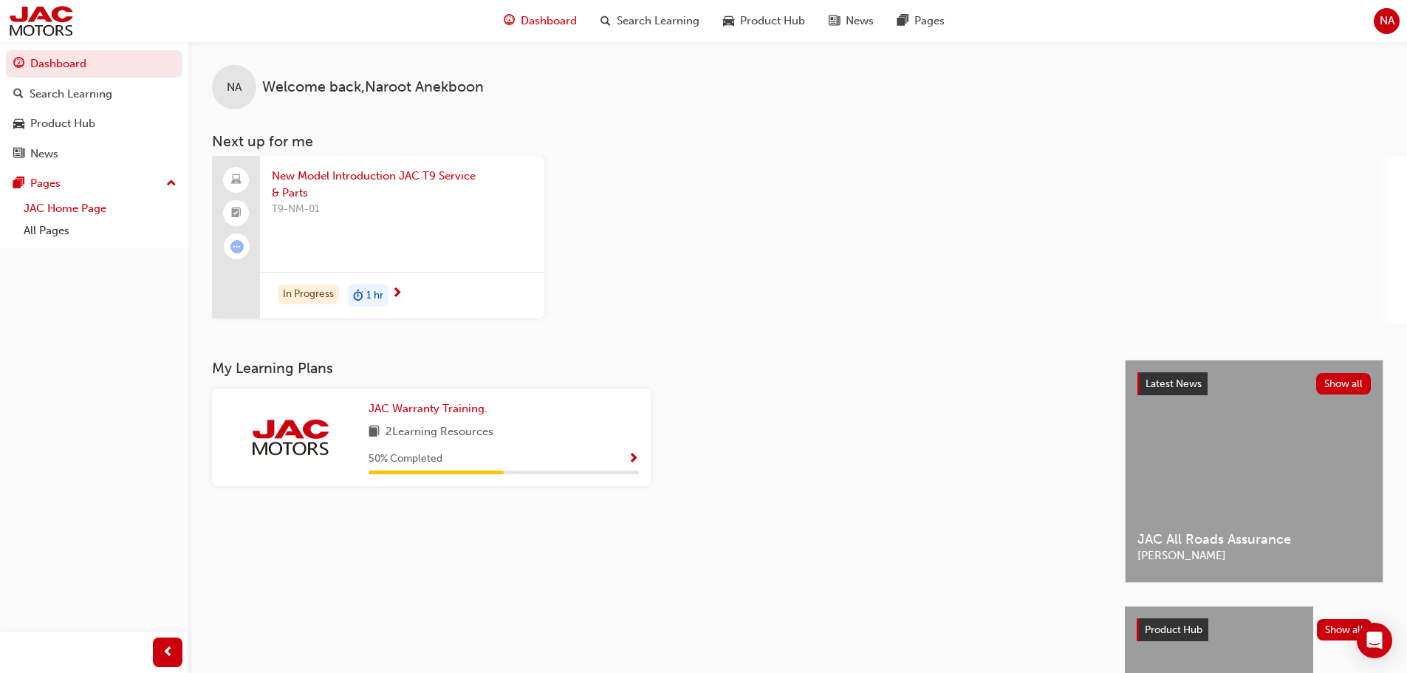  Describe the element at coordinates (373, 87) in the screenshot. I see `span: Welcome back , Naroot Anekboon` at that location.